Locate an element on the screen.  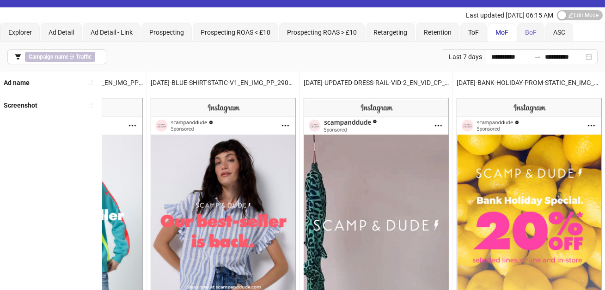
span: Retention is located at coordinates (438, 32).